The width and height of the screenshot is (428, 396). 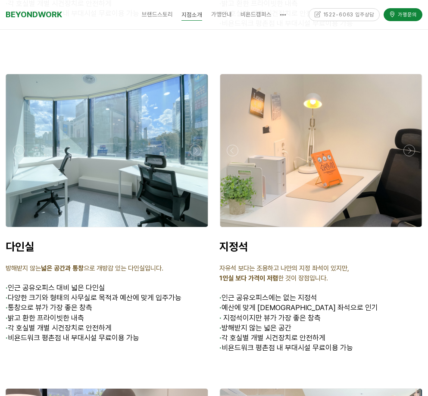 What do you see at coordinates (45, 318) in the screenshot?
I see `span: 밝고 환한 프라이빗한 내측` at bounding box center [45, 318].